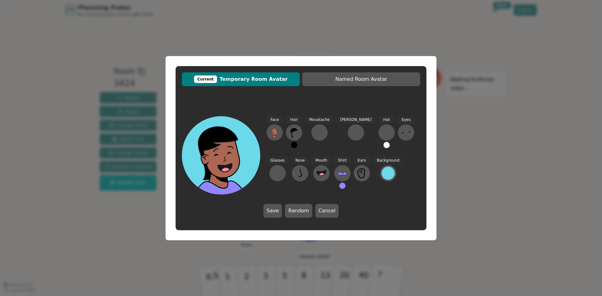 The height and width of the screenshot is (296, 602). What do you see at coordinates (361, 79) in the screenshot?
I see `span: Named Room Avatar` at bounding box center [361, 79].